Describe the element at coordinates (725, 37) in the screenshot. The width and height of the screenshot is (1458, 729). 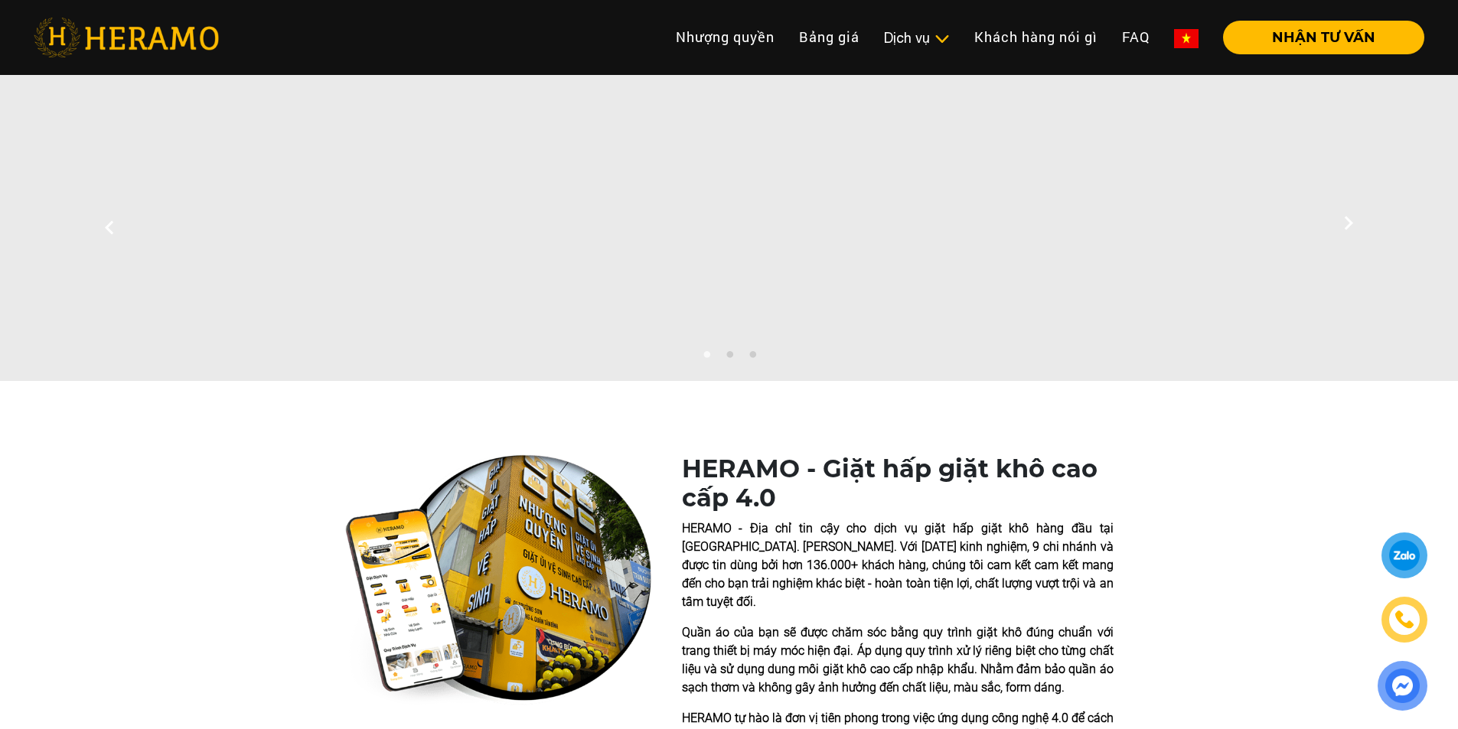
I see `a: Nhượng quyền` at that location.